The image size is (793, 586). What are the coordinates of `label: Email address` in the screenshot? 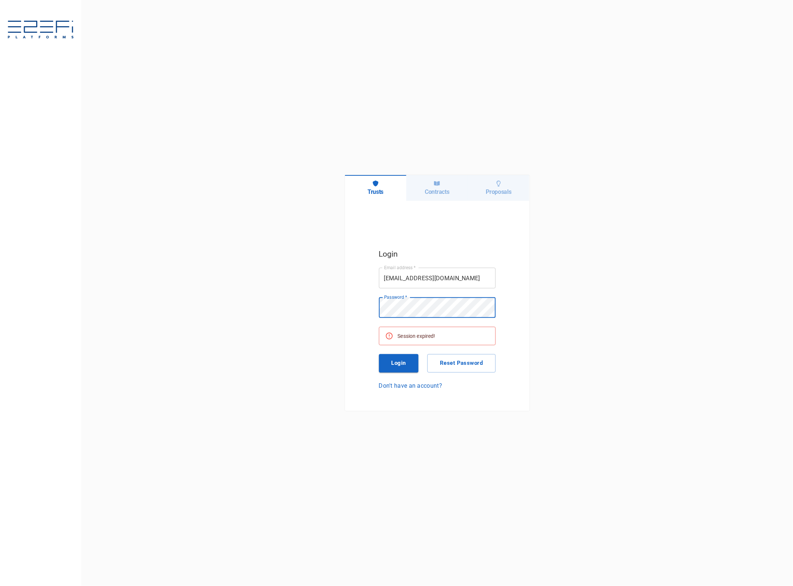 It's located at (400, 268).